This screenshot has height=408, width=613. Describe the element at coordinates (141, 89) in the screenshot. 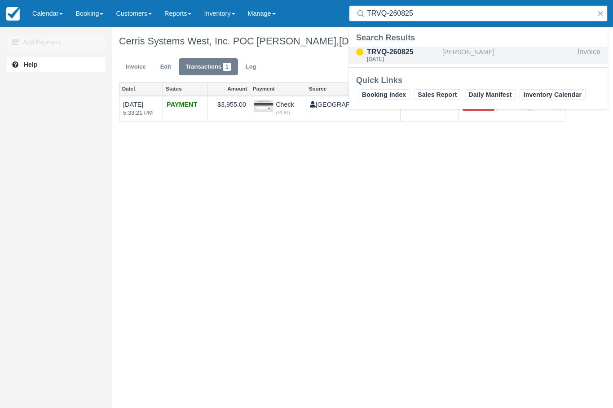

I see `a: Date` at that location.